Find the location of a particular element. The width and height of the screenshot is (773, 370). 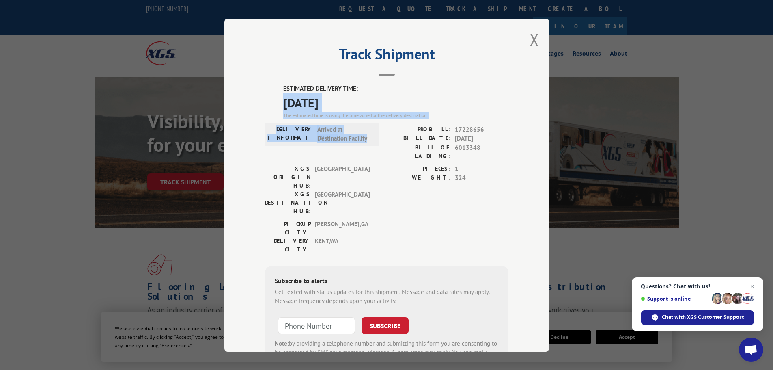

div: by providing a telephone number and submitting this form you are consenting to be contacted by SM... is located at coordinates (387, 352).